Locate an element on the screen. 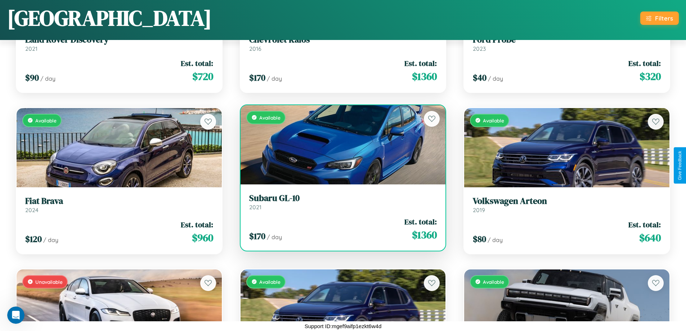 The height and width of the screenshot is (331, 686). div: Give Feedback is located at coordinates (679, 165).